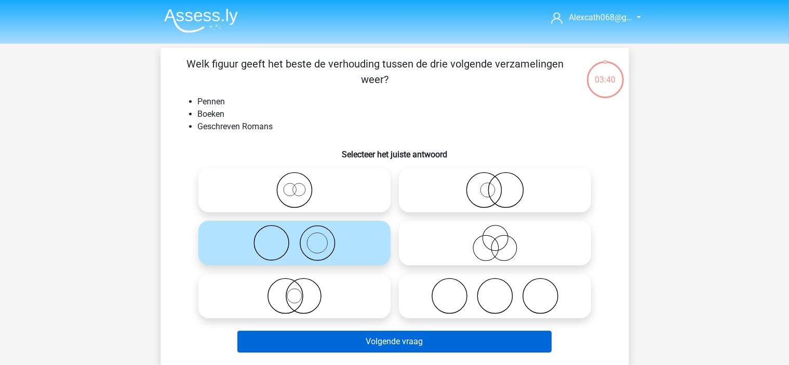 The image size is (789, 365). What do you see at coordinates (600, 17) in the screenshot?
I see `span: Alexcath068@g…` at bounding box center [600, 17].